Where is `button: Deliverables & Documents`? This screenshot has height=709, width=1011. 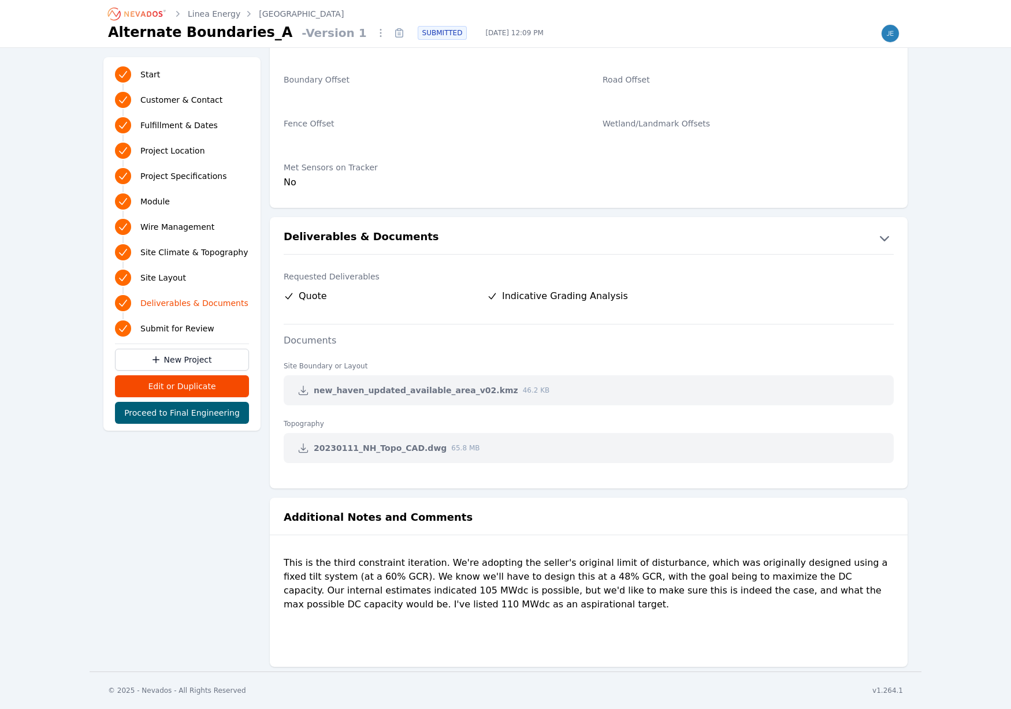 button: Deliverables & Documents is located at coordinates (589, 238).